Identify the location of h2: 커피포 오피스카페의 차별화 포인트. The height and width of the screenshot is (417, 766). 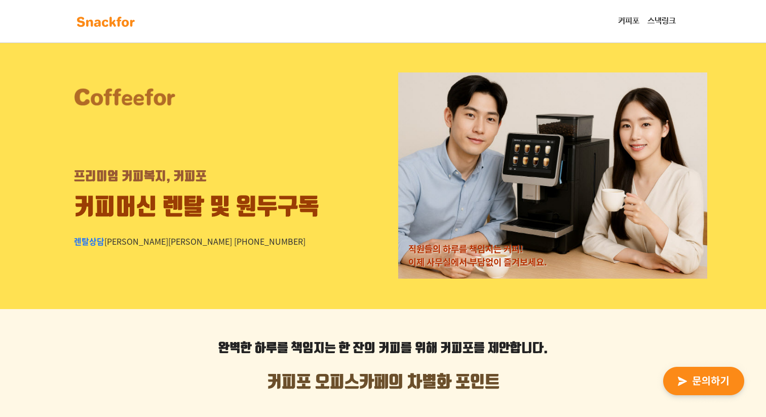
(383, 382).